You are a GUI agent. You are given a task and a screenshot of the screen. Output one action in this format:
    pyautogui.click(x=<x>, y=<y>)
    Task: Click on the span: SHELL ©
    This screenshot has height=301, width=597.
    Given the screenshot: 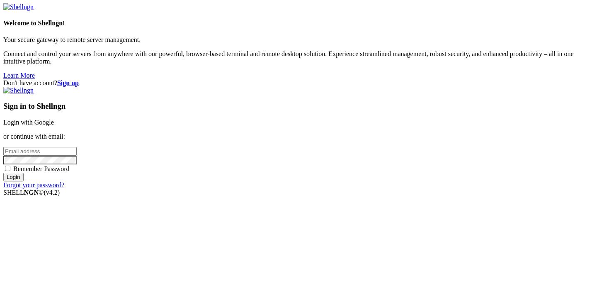 What is the action you would take?
    pyautogui.click(x=32, y=192)
    